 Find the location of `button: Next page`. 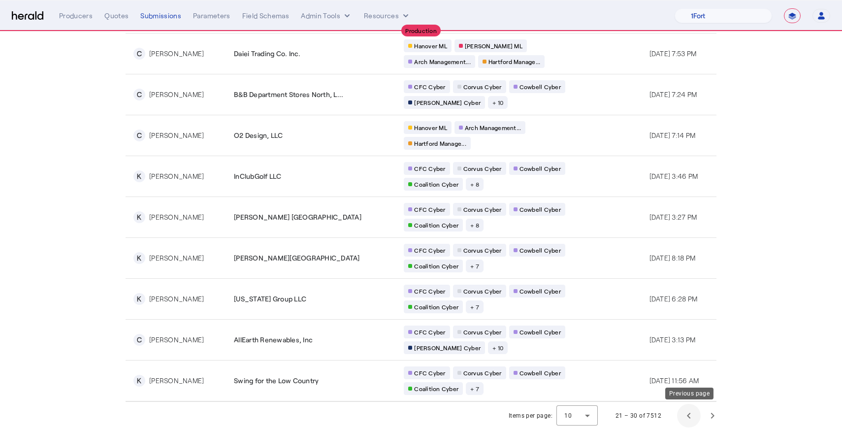

button: Next page is located at coordinates (713, 416).